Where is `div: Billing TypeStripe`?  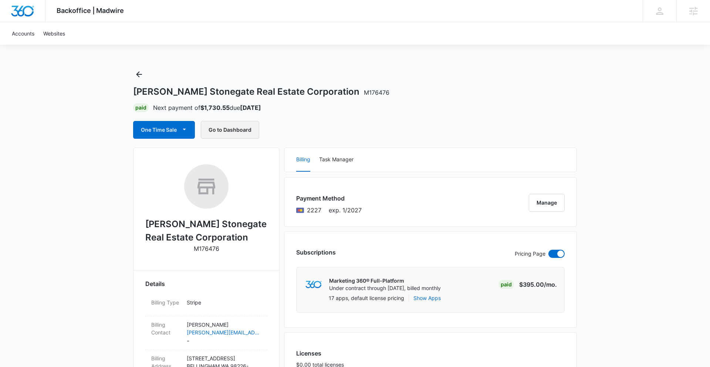
div: Billing TypeStripe is located at coordinates (206, 305).